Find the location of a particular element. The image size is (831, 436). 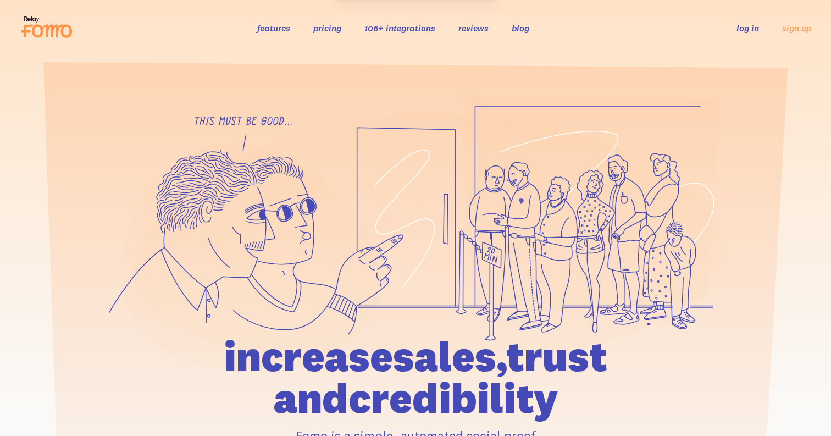

a: sign up is located at coordinates (796, 28).